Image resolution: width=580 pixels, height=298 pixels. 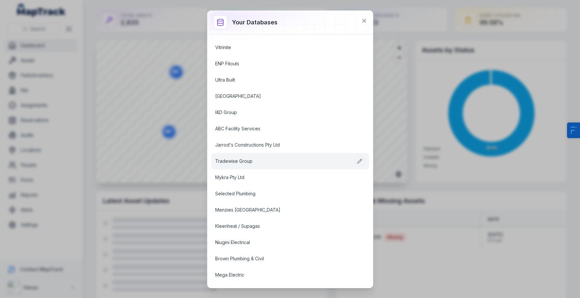 I want to click on a: I&D Group, so click(x=282, y=112).